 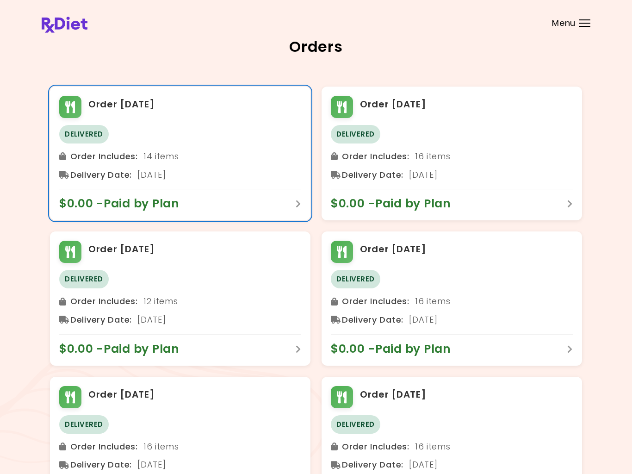 I want to click on div: 14 items, so click(x=180, y=156).